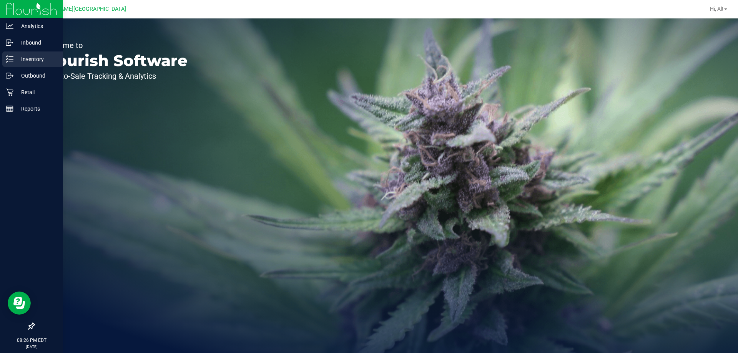 The image size is (738, 353). Describe the element at coordinates (115, 76) in the screenshot. I see `p: Seed-to-Sale Tracking & Analytics` at that location.